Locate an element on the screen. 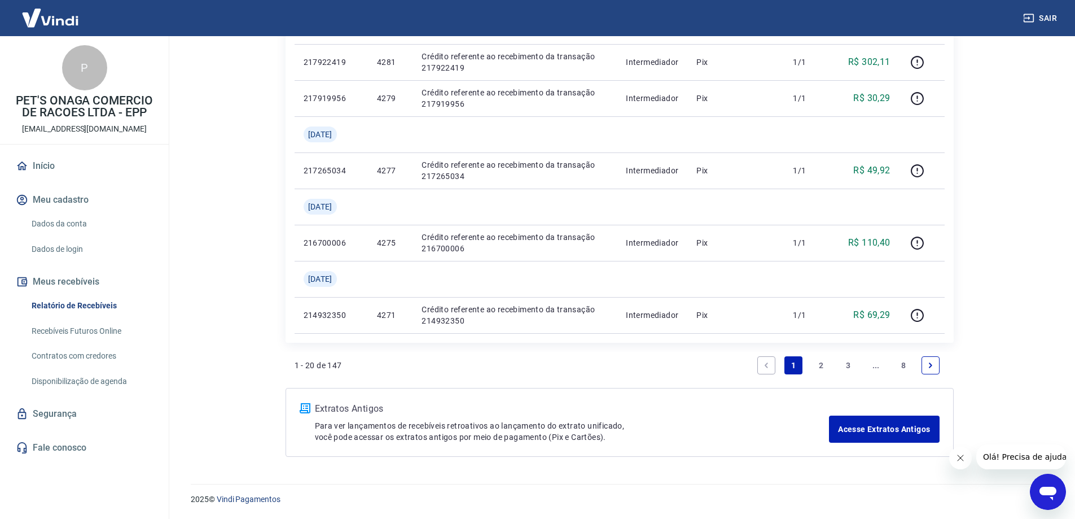 The width and height of the screenshot is (1075, 519). a: Início is located at coordinates (84, 166).